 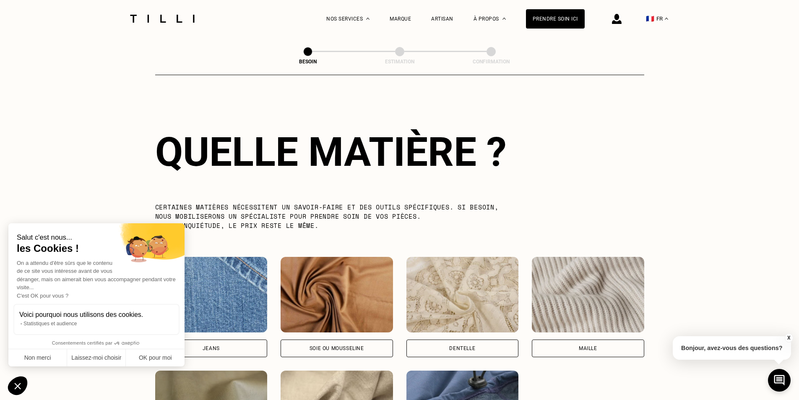 What do you see at coordinates (400, 19) in the screenshot?
I see `a: Marque` at bounding box center [400, 19].